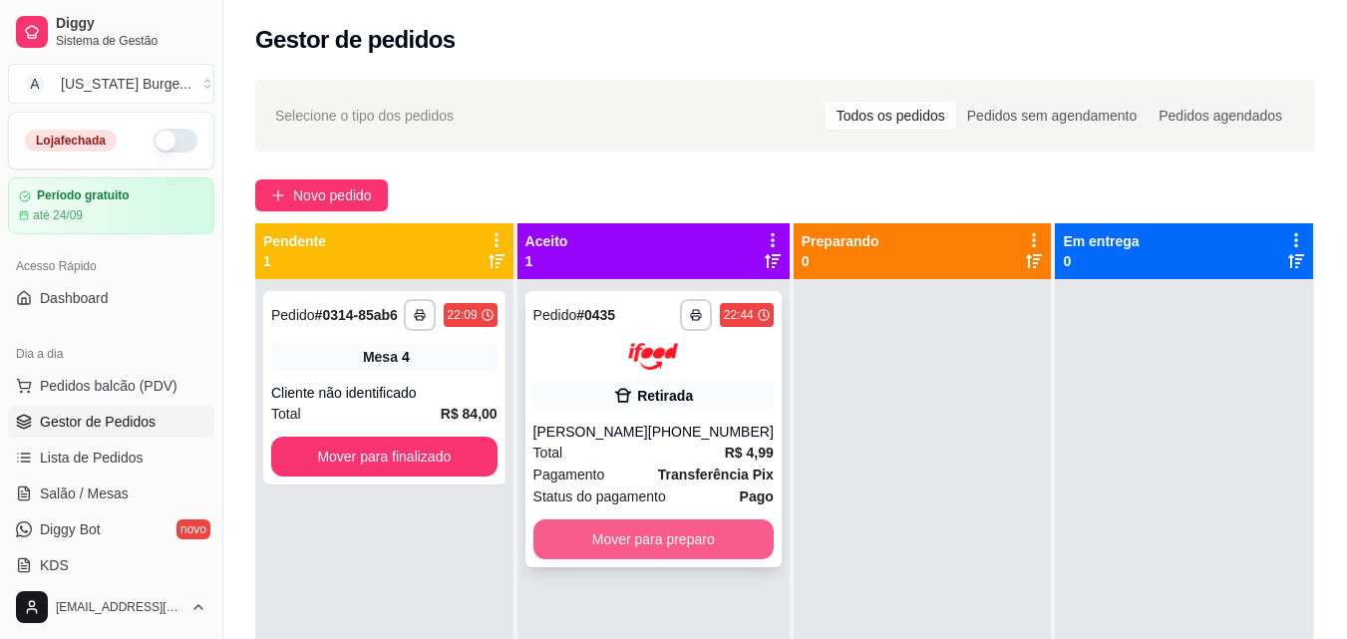 The image size is (1347, 639). I want to click on article: Período gratuito, so click(83, 195).